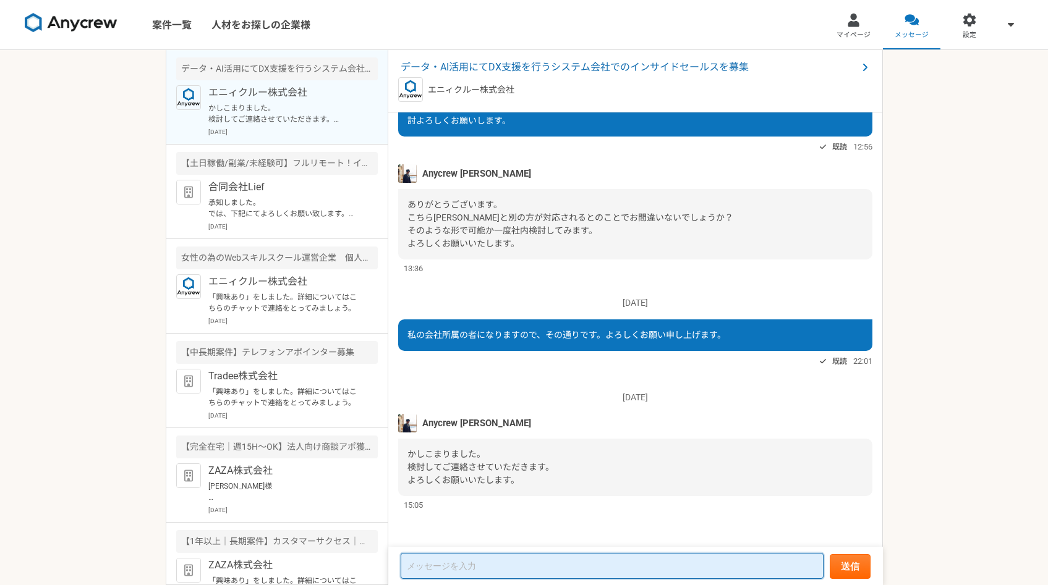 The height and width of the screenshot is (585, 1048). What do you see at coordinates (413, 268) in the screenshot?
I see `span: 13:36` at bounding box center [413, 268].